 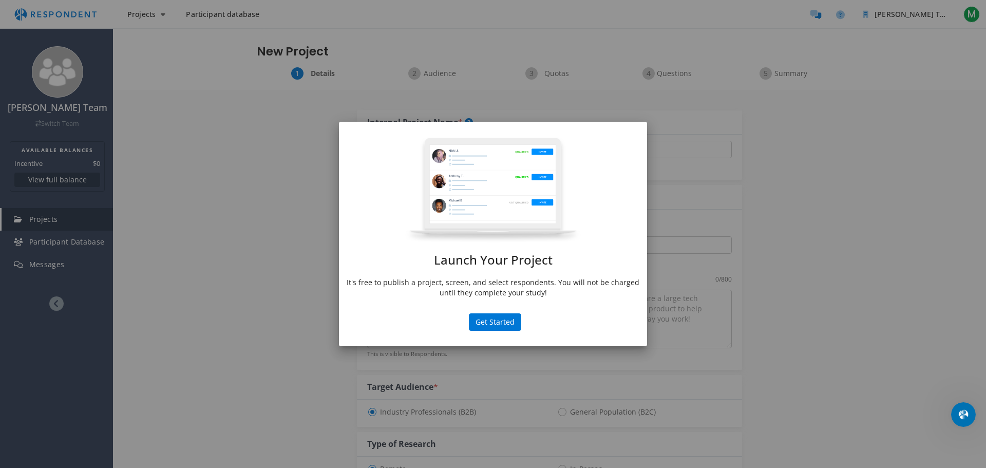 What do you see at coordinates (493, 234) in the screenshot?
I see `md-dialog: Launch Your ...` at bounding box center [493, 234].